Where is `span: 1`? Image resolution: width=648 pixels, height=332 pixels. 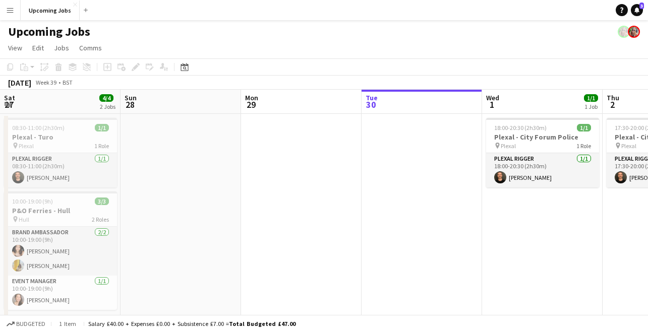 span: 1 is located at coordinates (492, 104).